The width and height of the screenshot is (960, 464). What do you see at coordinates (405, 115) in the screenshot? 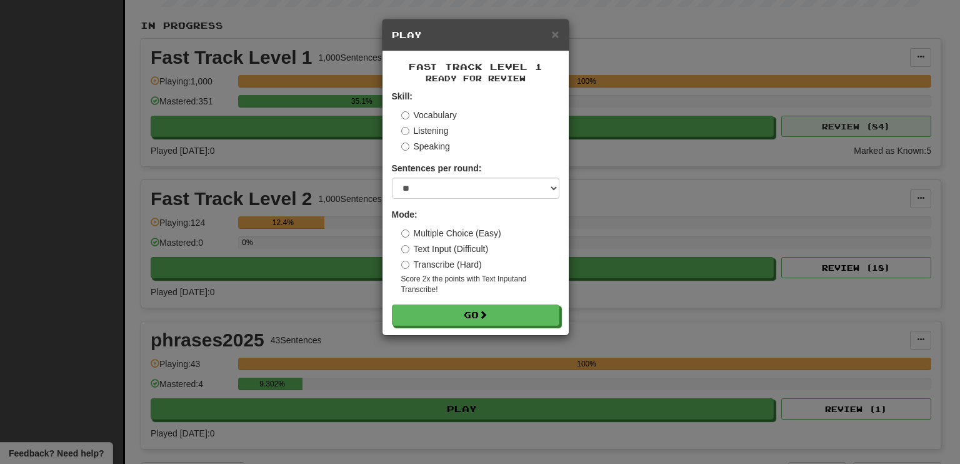
I see `input: Vocabulary` at bounding box center [405, 115].